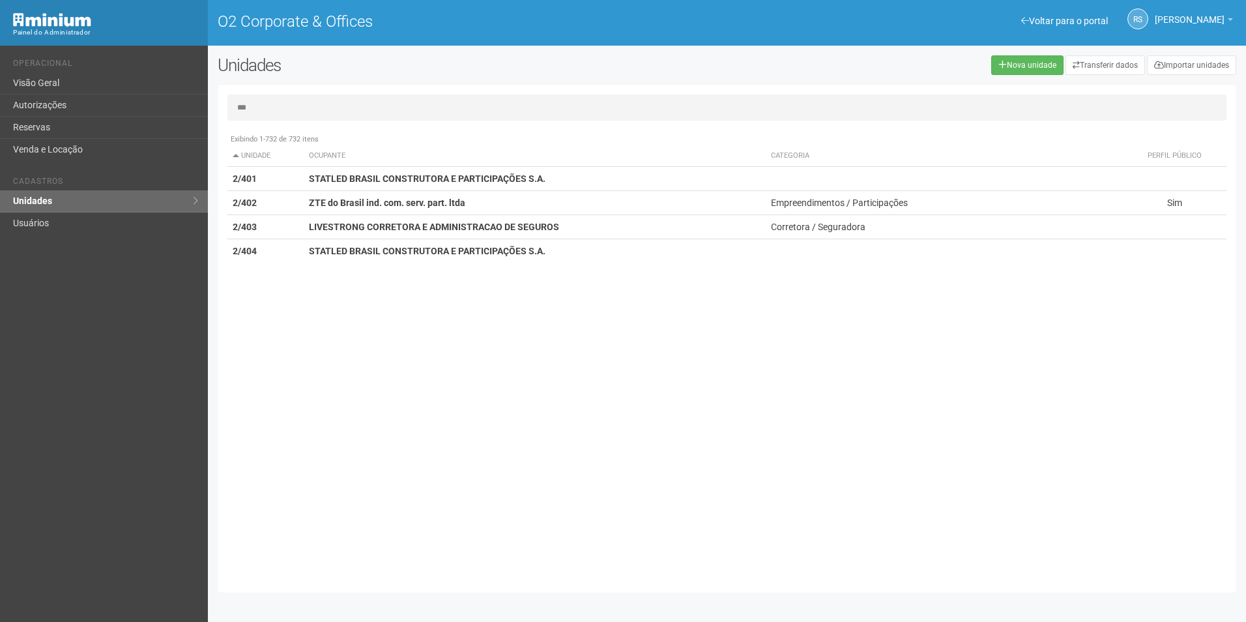 The width and height of the screenshot is (1246, 622). I want to click on a: Transferir dados, so click(1106, 65).